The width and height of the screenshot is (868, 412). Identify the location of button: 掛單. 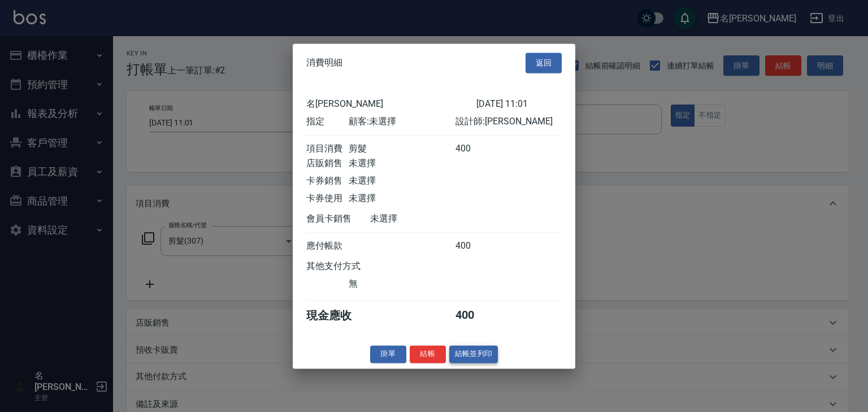
(388, 354).